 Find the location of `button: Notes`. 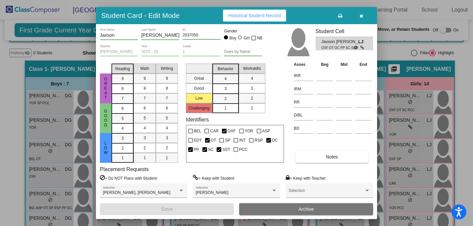

button: Notes is located at coordinates (332, 157).